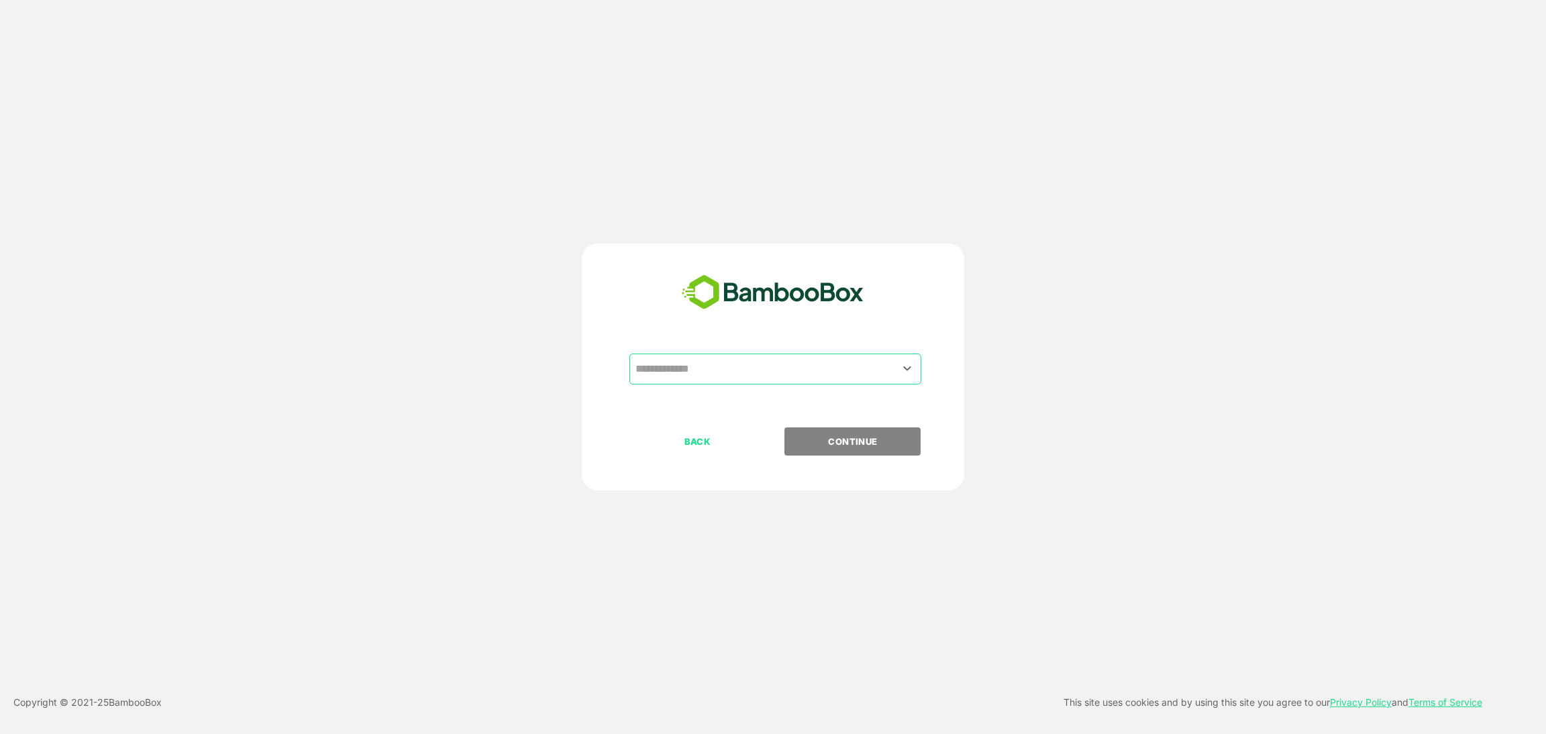 The width and height of the screenshot is (1546, 734). Describe the element at coordinates (773, 293) in the screenshot. I see `img: bamboobox` at that location.